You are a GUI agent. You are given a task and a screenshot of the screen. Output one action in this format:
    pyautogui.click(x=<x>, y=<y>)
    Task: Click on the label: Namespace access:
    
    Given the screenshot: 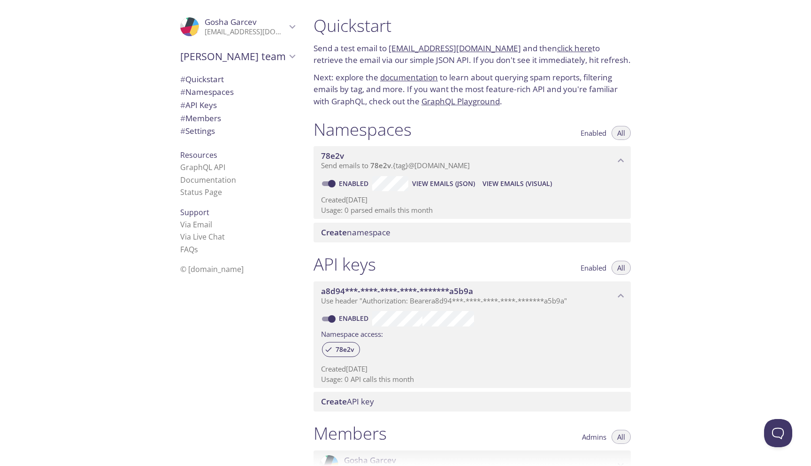 What is the action you would take?
    pyautogui.click(x=352, y=333)
    